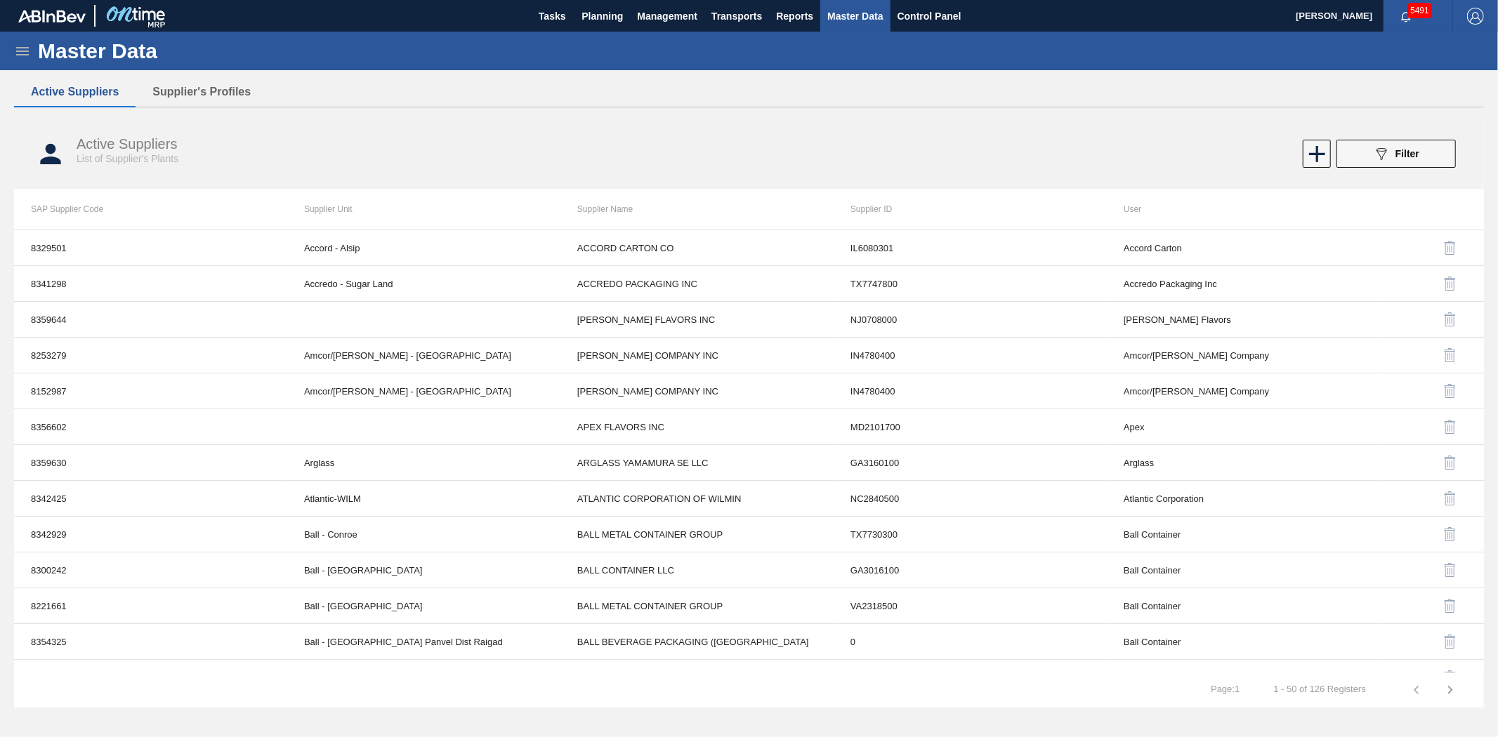  Describe the element at coordinates (201, 92) in the screenshot. I see `button: Supplier's Profiles` at that location.